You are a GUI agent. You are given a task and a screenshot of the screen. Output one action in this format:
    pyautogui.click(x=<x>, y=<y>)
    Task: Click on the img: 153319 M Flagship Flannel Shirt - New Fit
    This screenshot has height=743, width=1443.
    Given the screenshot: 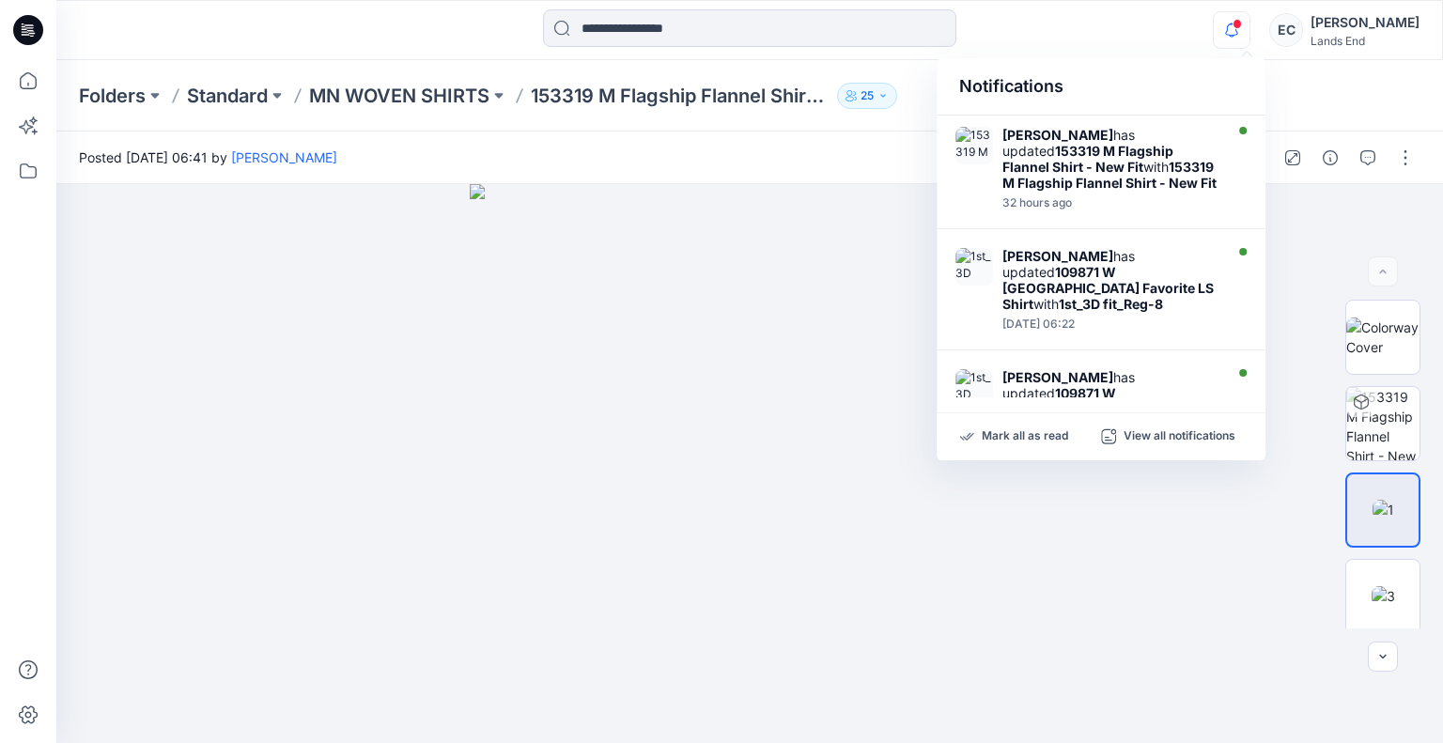 What is the action you would take?
    pyautogui.click(x=974, y=146)
    